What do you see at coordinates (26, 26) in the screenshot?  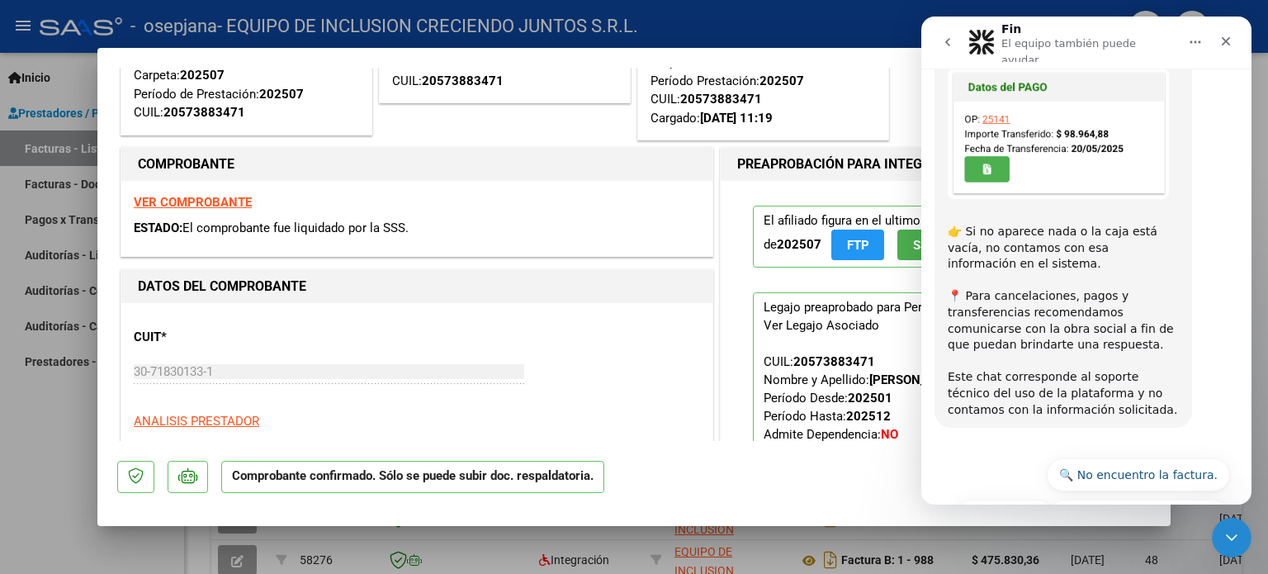 I see `button: go back` at bounding box center [26, 26].